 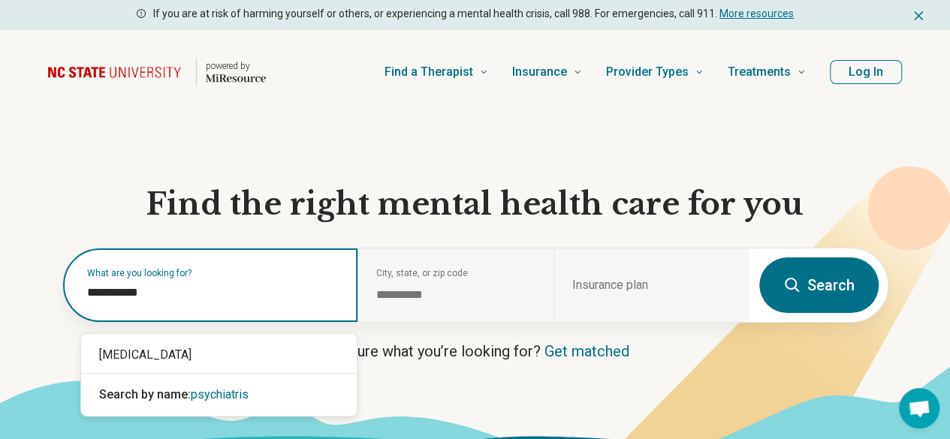 What do you see at coordinates (476, 352) in the screenshot?
I see `p: Not sure what you’re looking for?` at bounding box center [476, 352].